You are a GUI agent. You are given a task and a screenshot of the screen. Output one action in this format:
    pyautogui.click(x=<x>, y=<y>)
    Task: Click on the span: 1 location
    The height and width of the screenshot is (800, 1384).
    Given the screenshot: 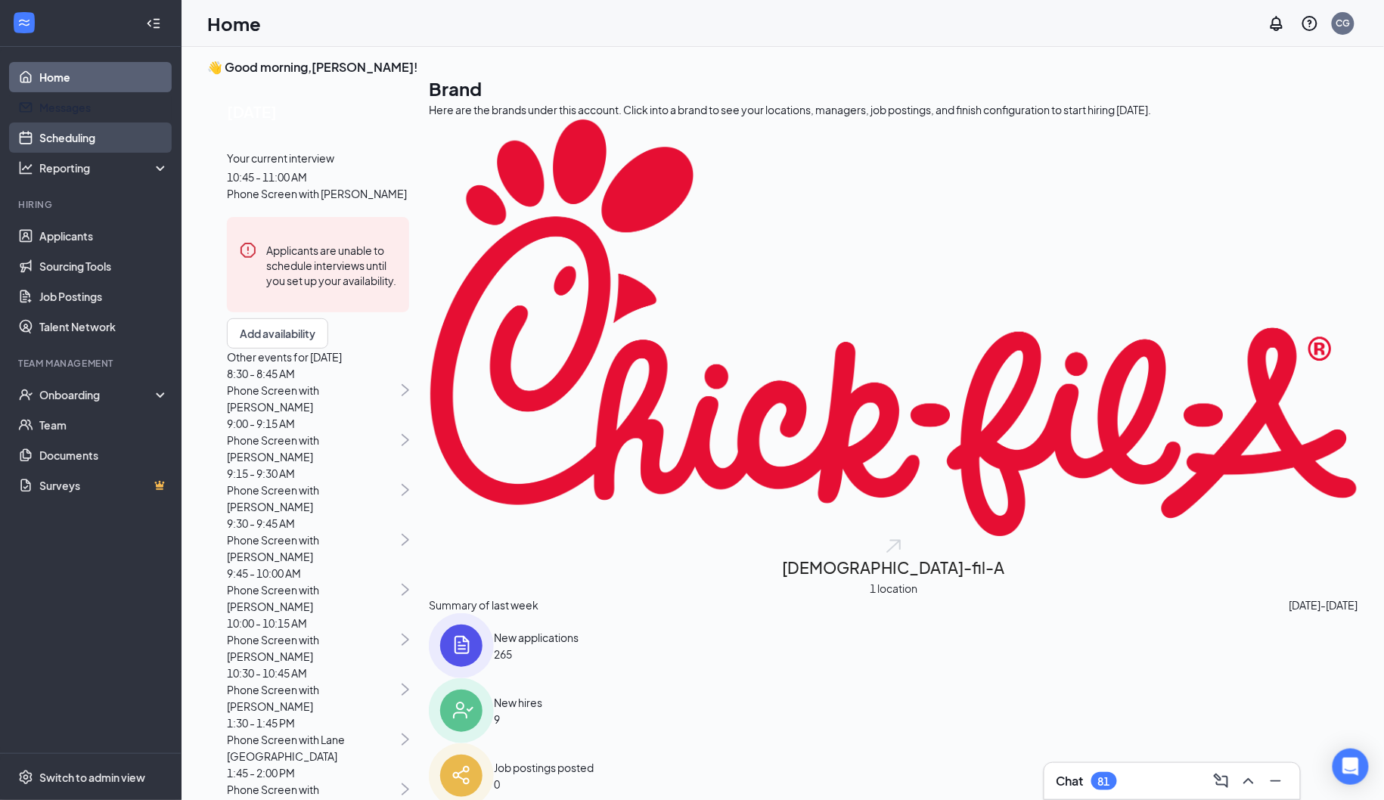 What is the action you would take?
    pyautogui.click(x=893, y=588)
    